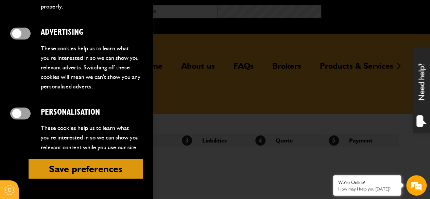 Image resolution: width=430 pixels, height=199 pixels. I want to click on div: Need help?, so click(421, 90).